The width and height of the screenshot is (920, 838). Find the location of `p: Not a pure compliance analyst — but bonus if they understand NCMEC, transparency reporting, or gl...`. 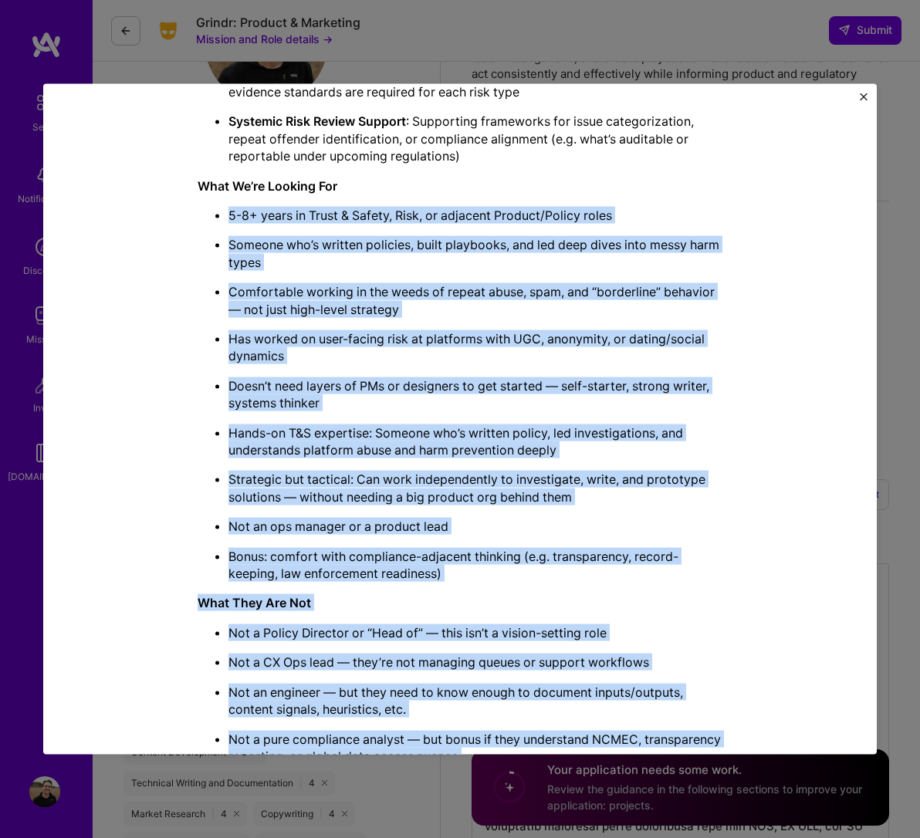

p: Not a pure compliance analyst — but bonus if they understand NCMEC, transparency reporting, or gl... is located at coordinates (475, 747).